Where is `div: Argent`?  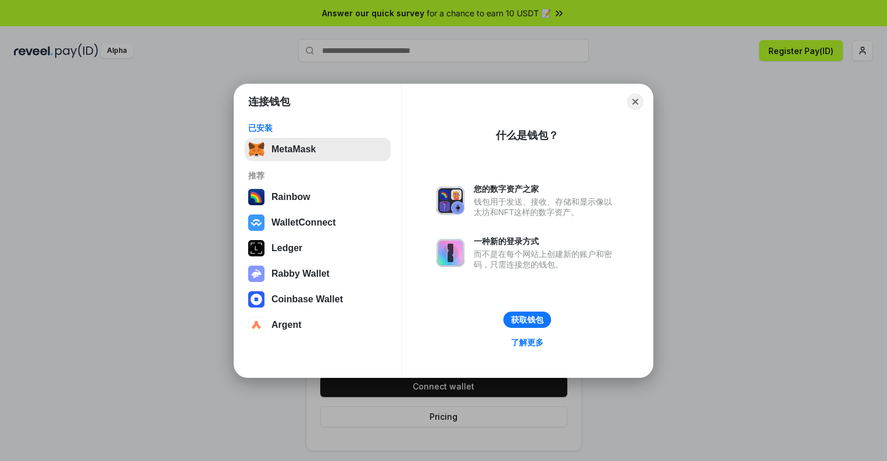 div: Argent is located at coordinates (287, 325).